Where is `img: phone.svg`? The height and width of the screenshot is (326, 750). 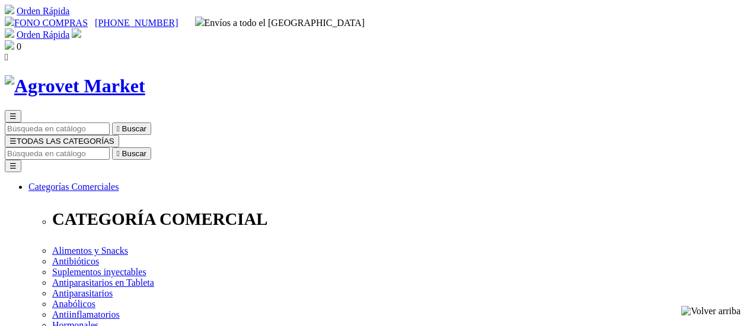 img: phone.svg is located at coordinates (9, 21).